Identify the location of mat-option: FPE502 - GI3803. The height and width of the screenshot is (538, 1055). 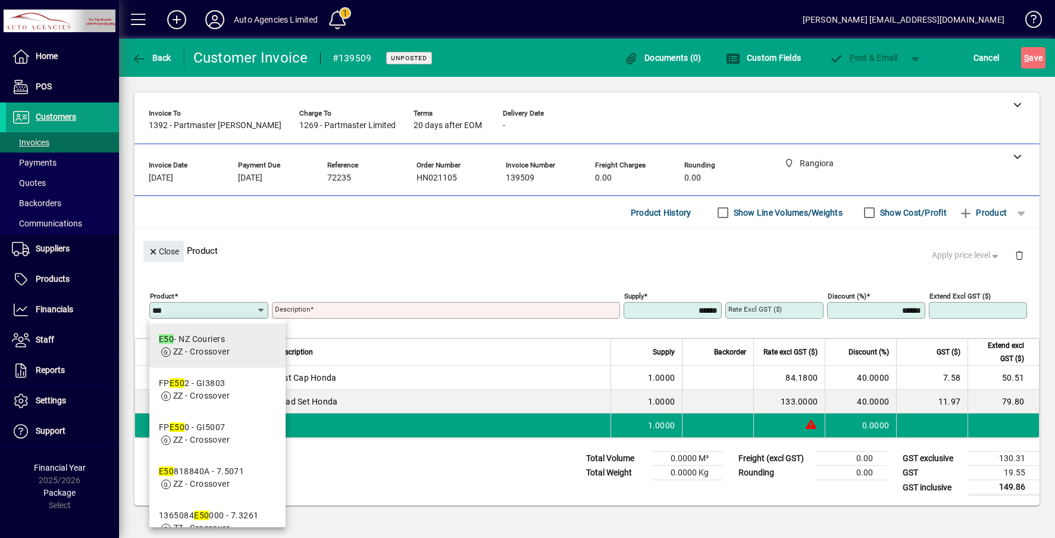
(217, 389).